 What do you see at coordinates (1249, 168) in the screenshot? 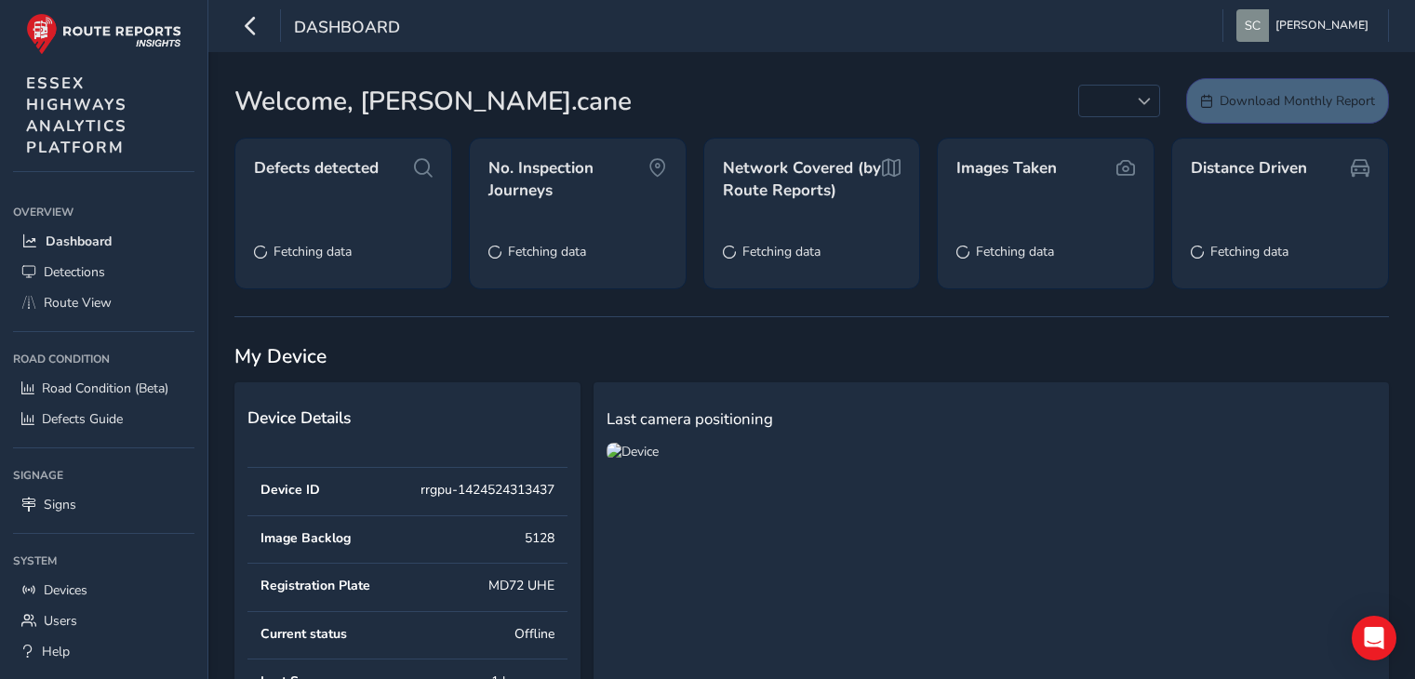
I see `span: Distance Driven` at bounding box center [1249, 168].